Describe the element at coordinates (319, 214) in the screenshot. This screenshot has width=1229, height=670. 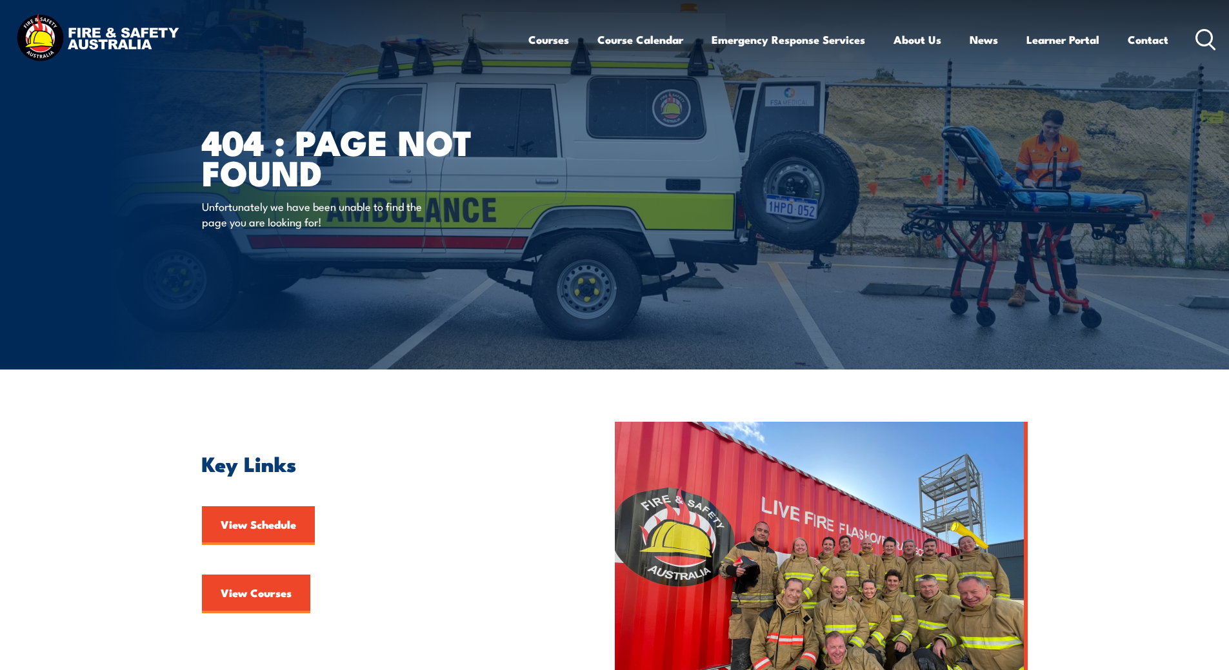
I see `p: Unfortunately we have been unable to find the page you are looking for!` at that location.